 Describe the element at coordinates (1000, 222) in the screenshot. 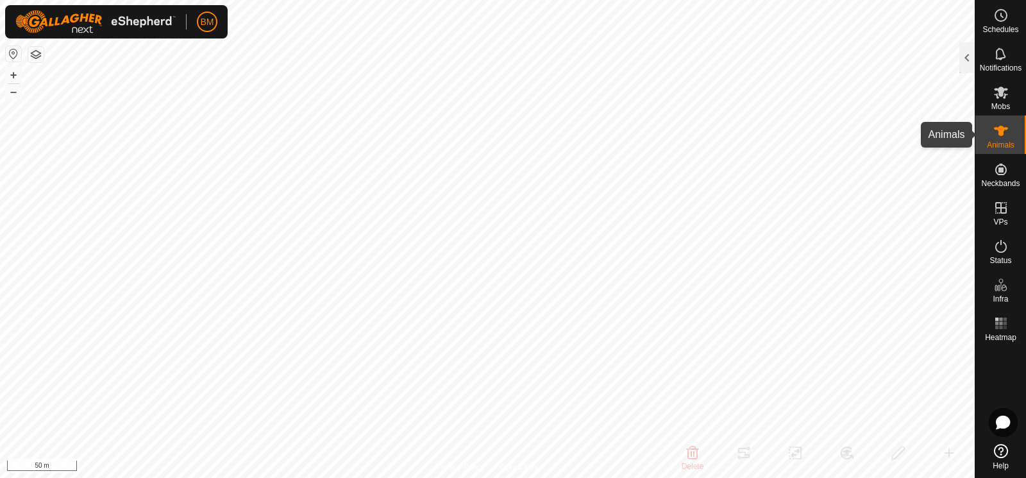

I see `span: VPs` at that location.